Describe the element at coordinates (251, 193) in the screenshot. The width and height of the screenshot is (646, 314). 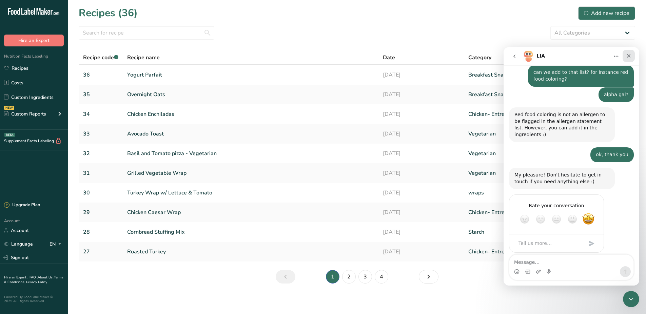
I see `a: Turkey Wrap w/ Lettuce & Tomato` at that location.